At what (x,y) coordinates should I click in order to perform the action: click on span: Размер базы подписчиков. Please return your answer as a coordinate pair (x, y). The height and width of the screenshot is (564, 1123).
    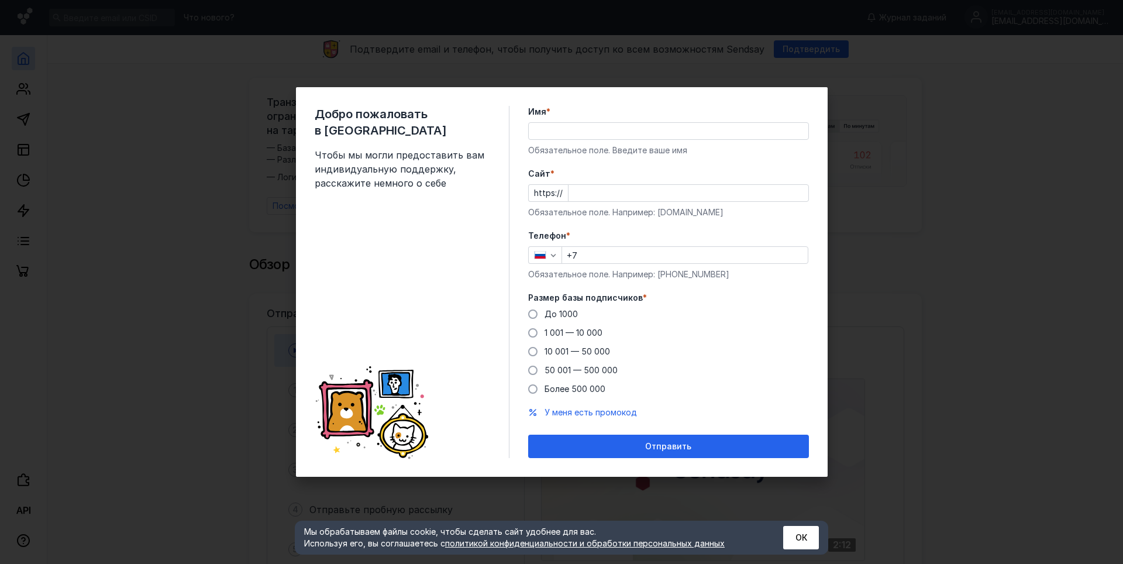
    Looking at the image, I should click on (586, 298).